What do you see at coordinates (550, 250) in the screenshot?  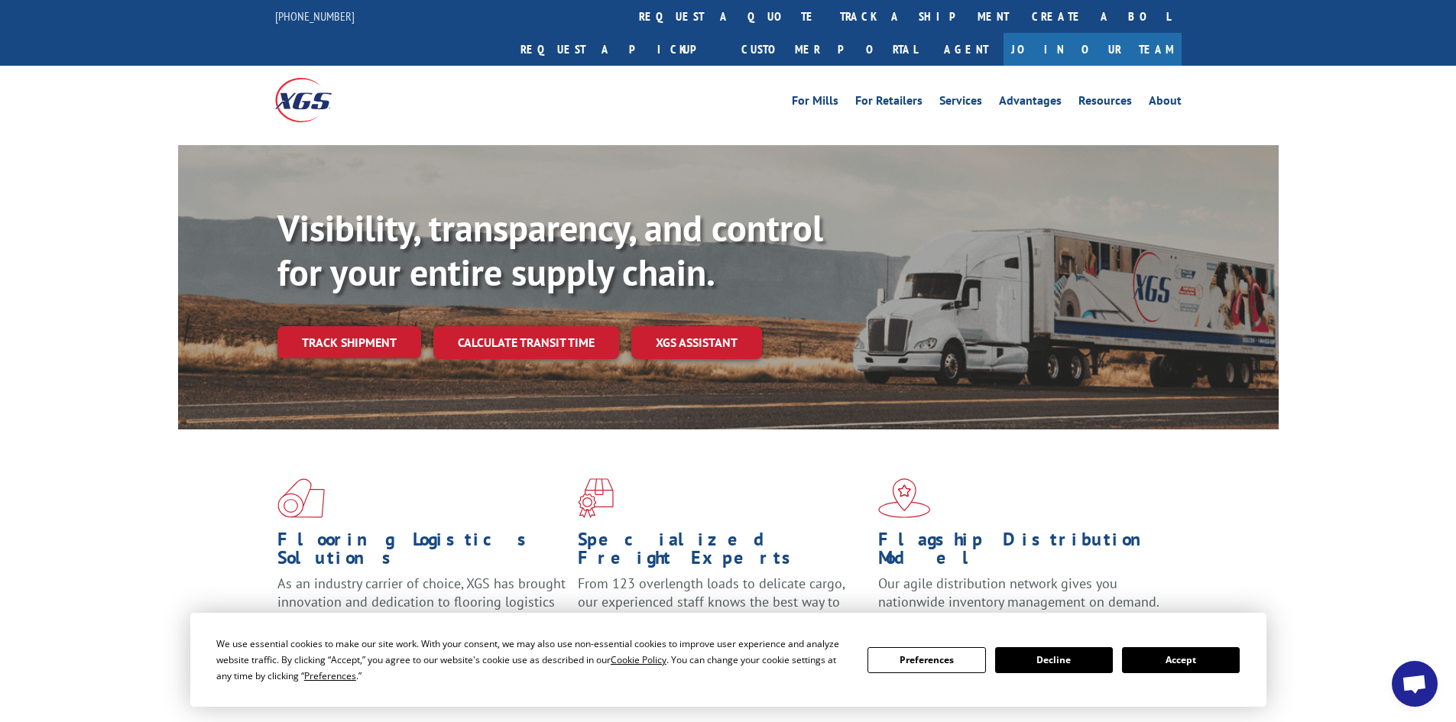 I see `b: Visibility, transparency, and control for your entire supply chain.` at bounding box center [550, 250].